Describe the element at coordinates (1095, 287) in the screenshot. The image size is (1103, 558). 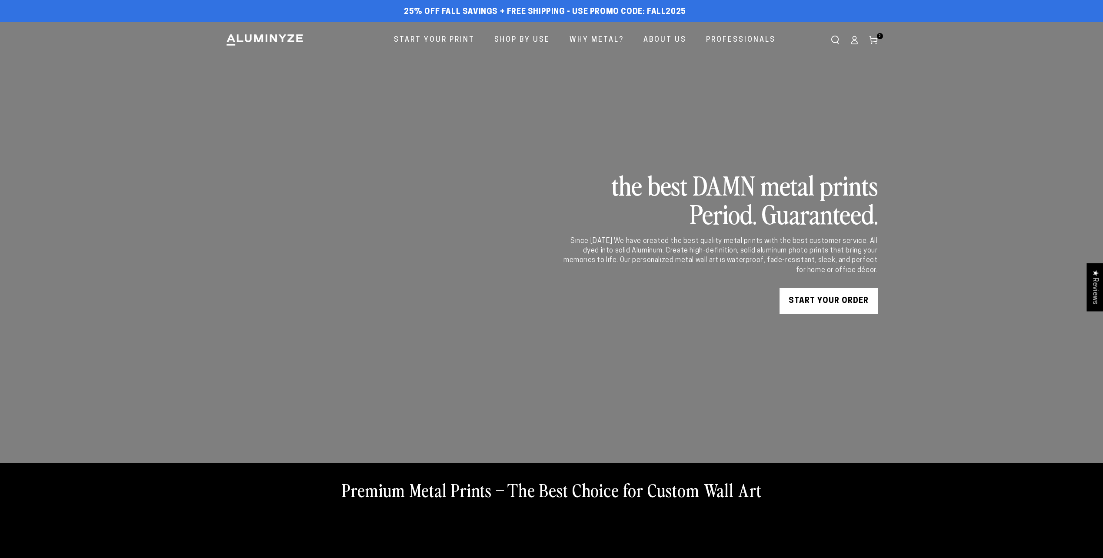
I see `div: Click to open Judge.me floating reviews tab` at that location.